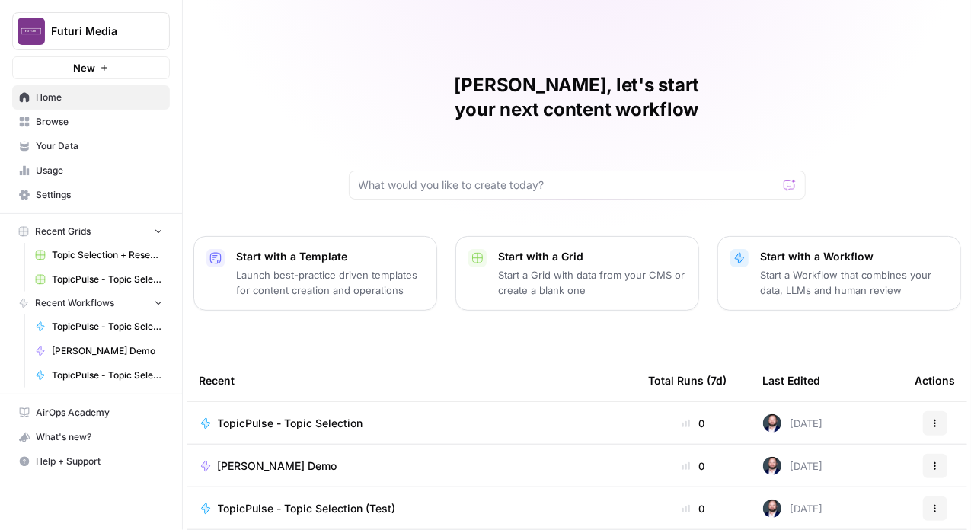 The image size is (971, 530). I want to click on p: Start with a Workflow, so click(855, 257).